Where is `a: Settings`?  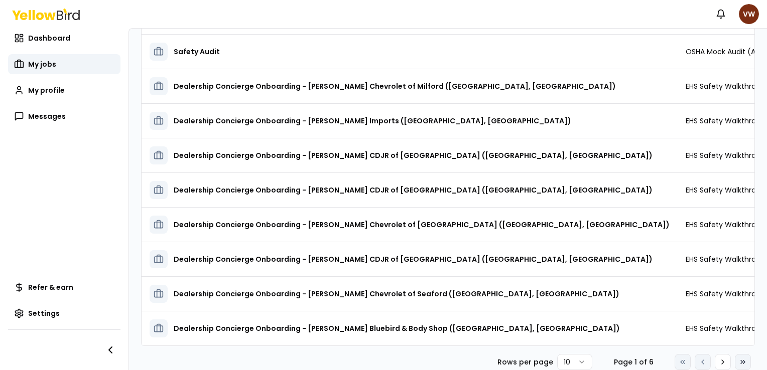
a: Settings is located at coordinates (64, 314).